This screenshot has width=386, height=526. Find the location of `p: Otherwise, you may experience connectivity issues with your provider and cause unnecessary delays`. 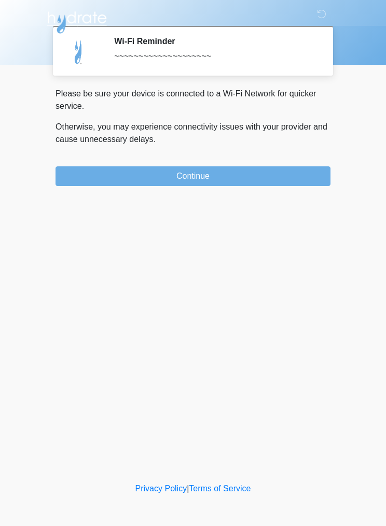

p: Otherwise, you may experience connectivity issues with your provider and cause unnecessary delays is located at coordinates (193, 133).